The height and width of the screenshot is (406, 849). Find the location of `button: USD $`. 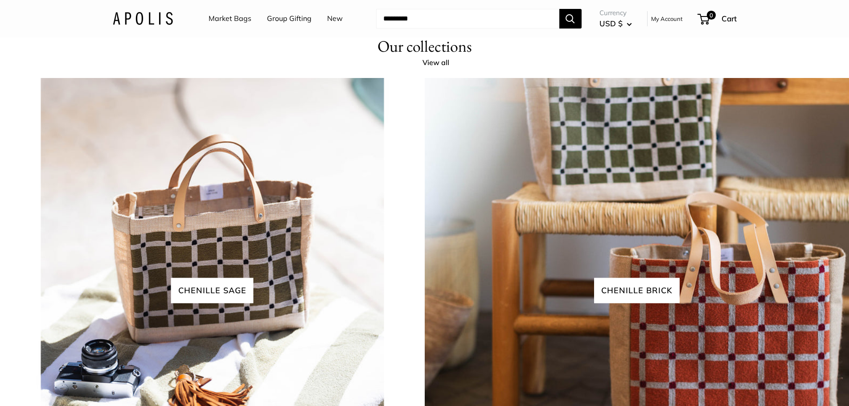

button: USD $ is located at coordinates (616, 24).